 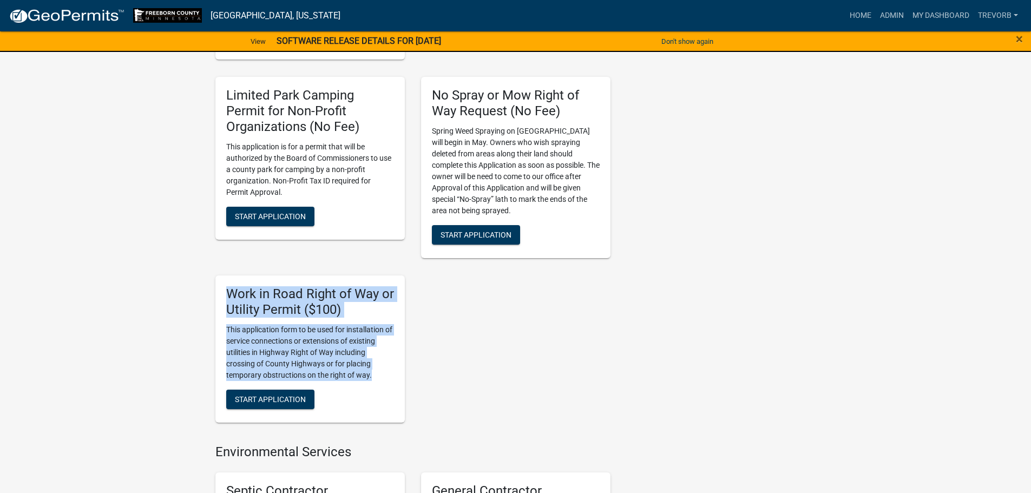 I want to click on h5: Work in Road Right of Way or Utility Permit ($100), so click(x=310, y=302).